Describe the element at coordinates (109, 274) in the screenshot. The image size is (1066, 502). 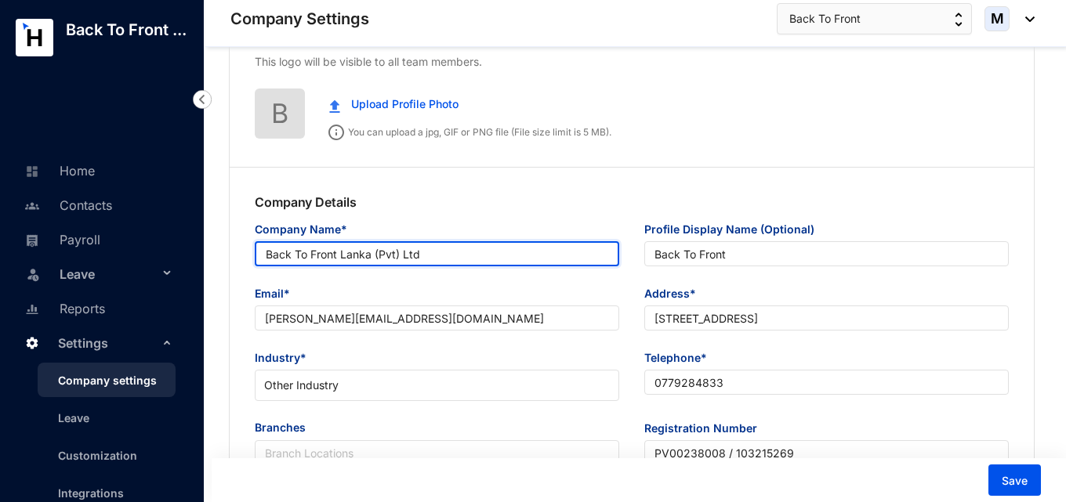
I see `span: Leave` at that location.